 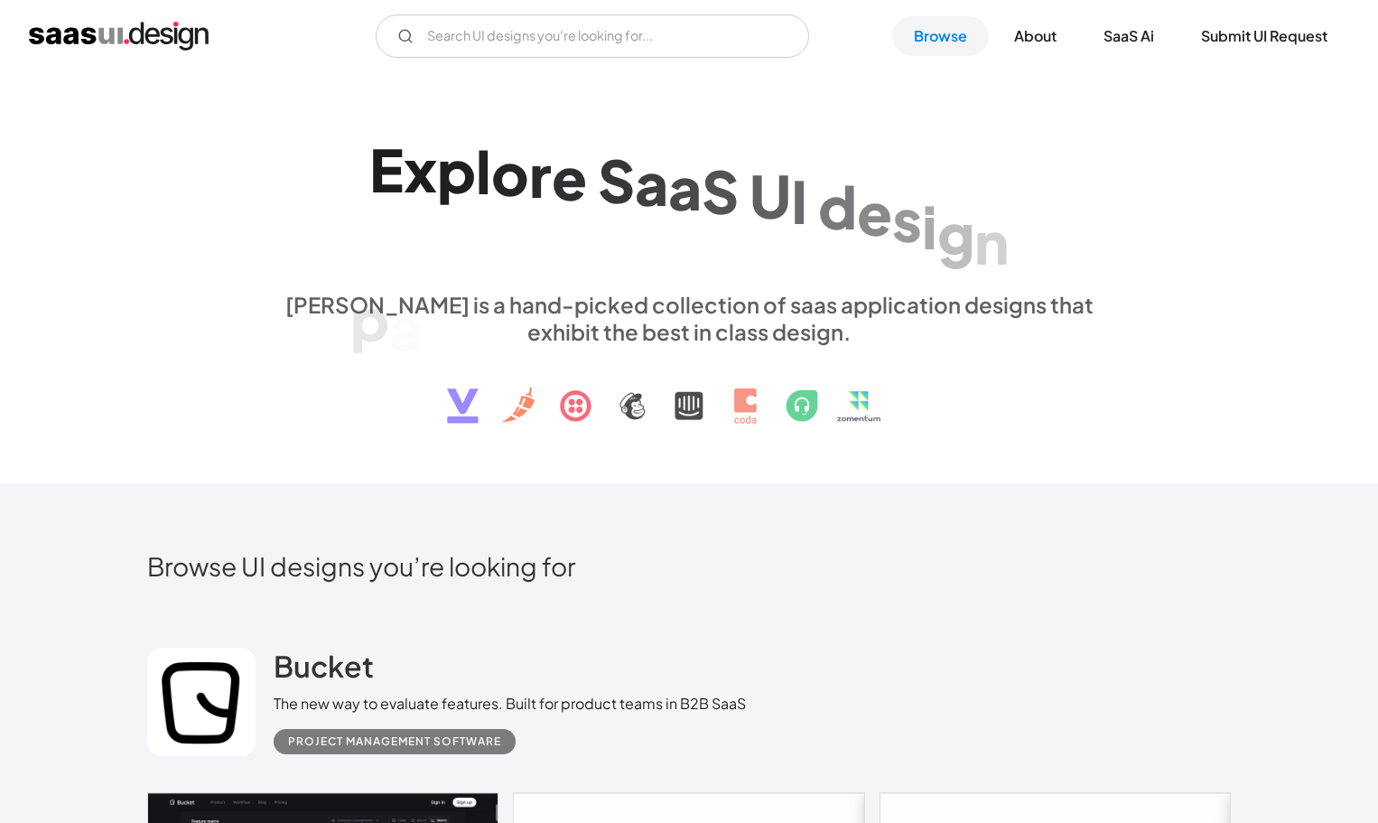 What do you see at coordinates (592, 36) in the screenshot?
I see `form: Email Form` at bounding box center [592, 36].